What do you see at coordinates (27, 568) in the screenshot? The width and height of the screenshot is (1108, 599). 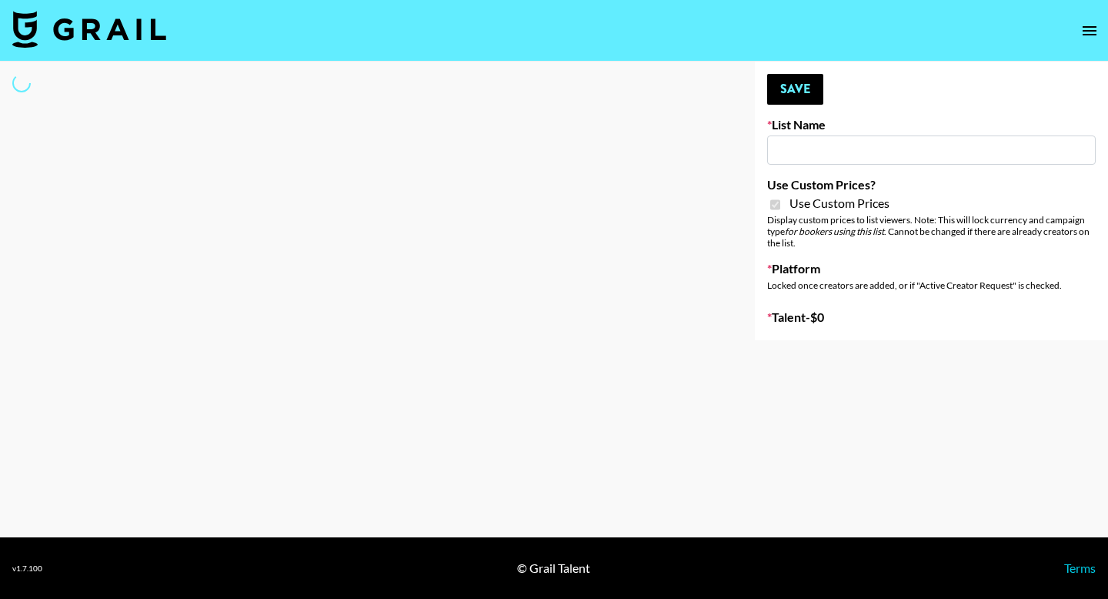 I see `div: v 1.7.100` at bounding box center [27, 568].